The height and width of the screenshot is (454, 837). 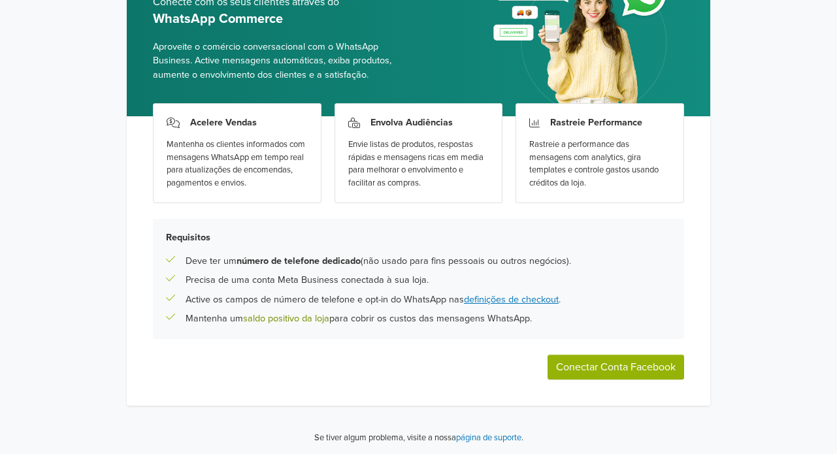 What do you see at coordinates (511, 299) in the screenshot?
I see `a: definições de checkout` at bounding box center [511, 299].